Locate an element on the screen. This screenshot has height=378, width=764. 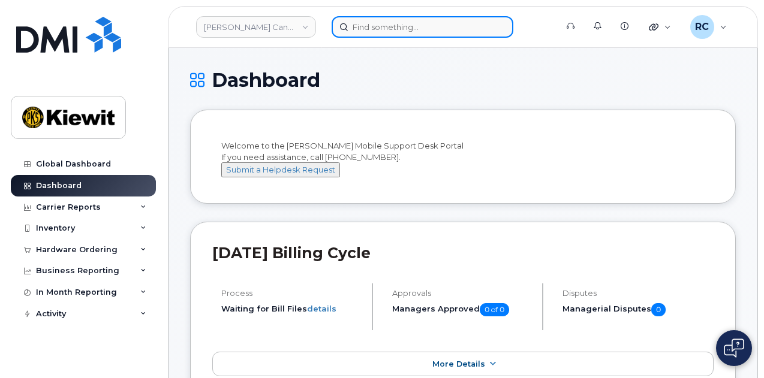
span: More Details is located at coordinates (459, 364).